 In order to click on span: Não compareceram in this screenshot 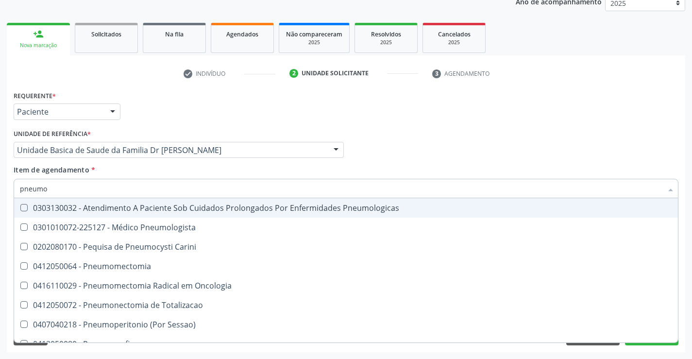, I will do `click(314, 34)`.